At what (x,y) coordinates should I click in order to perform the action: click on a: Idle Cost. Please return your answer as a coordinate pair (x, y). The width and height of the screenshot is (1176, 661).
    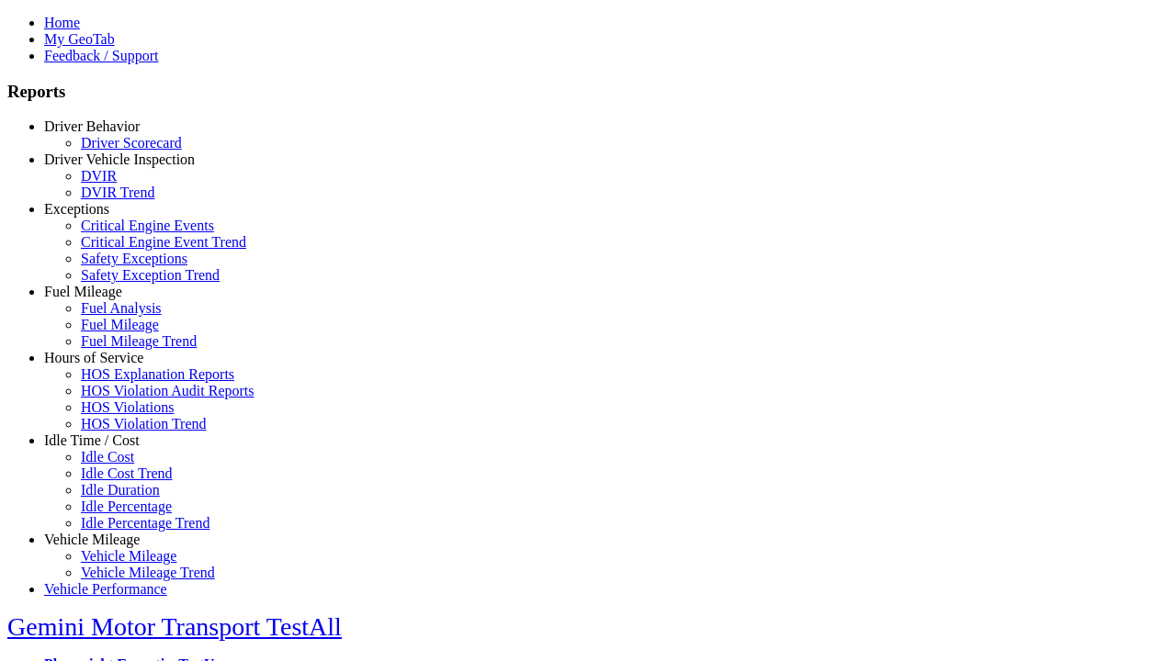
    Looking at the image, I should click on (107, 457).